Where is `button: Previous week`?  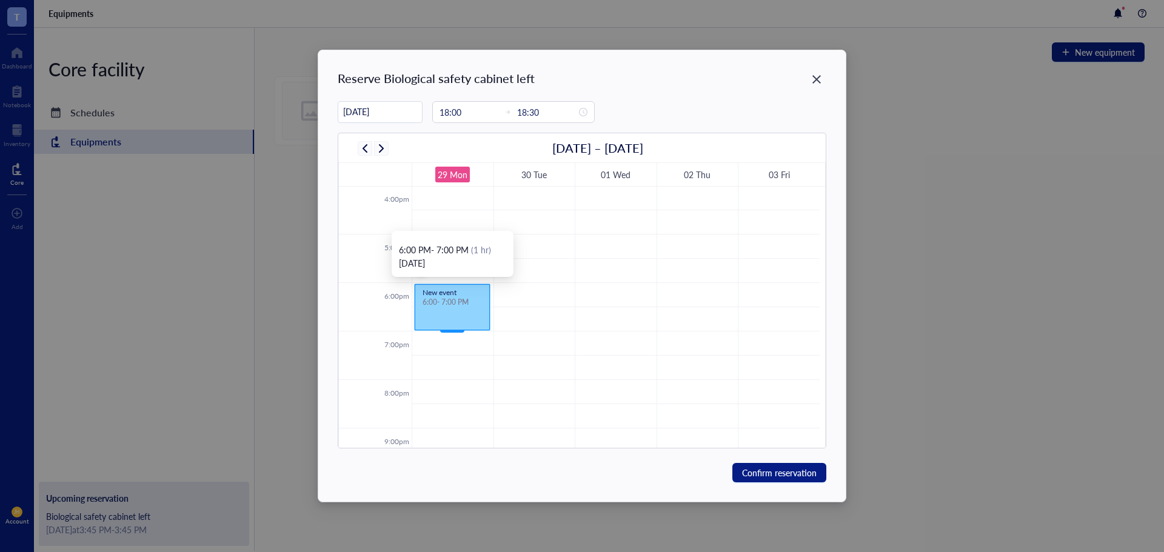 button: Previous week is located at coordinates (365, 149).